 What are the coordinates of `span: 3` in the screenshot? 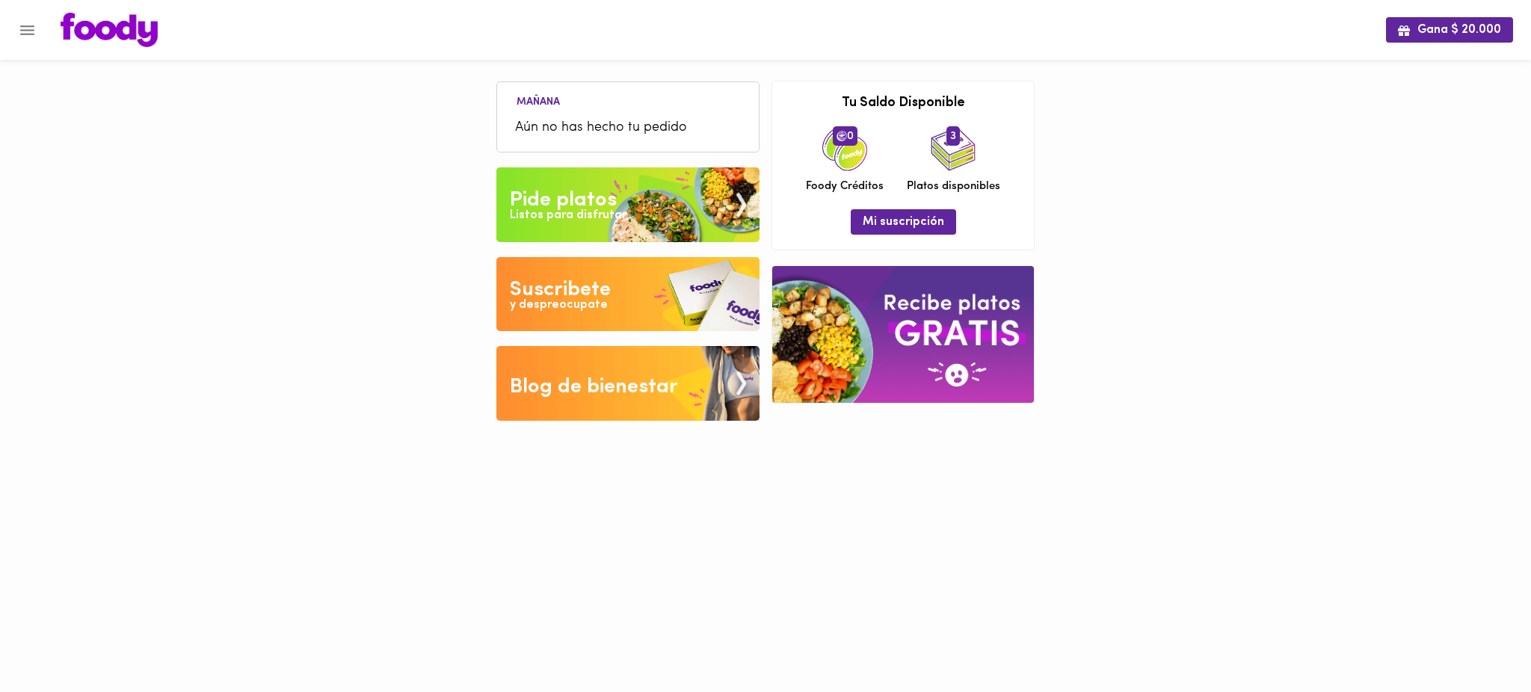 It's located at (953, 136).